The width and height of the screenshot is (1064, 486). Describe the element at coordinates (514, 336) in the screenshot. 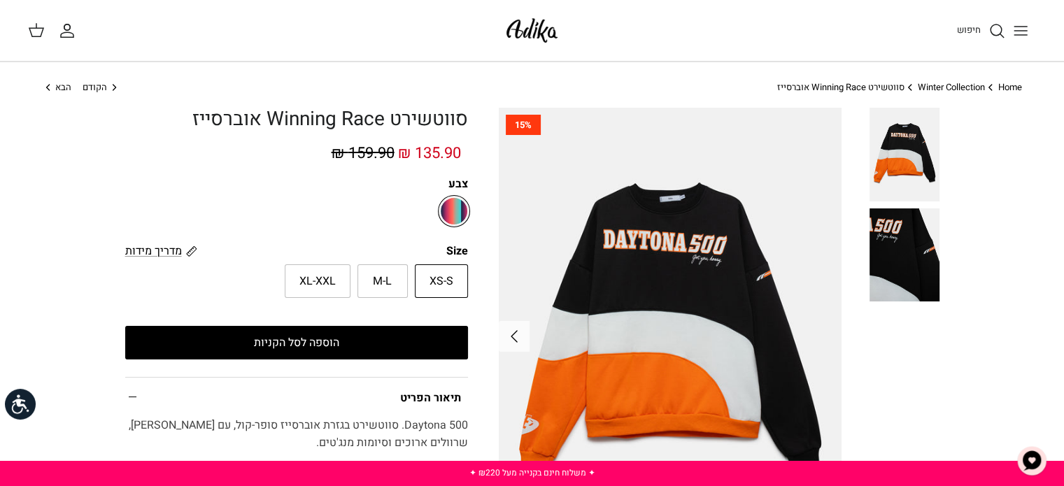

I see `button: Next` at that location.